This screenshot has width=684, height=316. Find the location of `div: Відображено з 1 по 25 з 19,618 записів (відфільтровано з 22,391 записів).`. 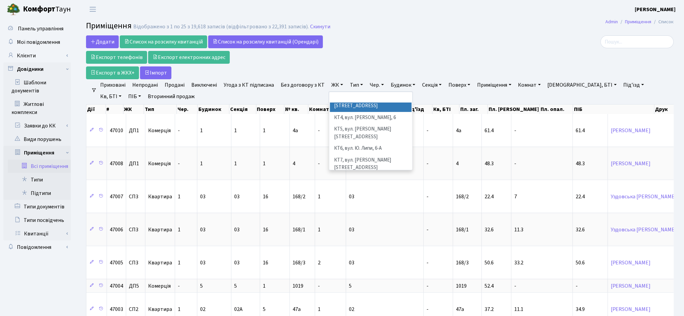

div: Відображено з 1 по 25 з 19,618 записів (відфільтровано з 22,391 записів). is located at coordinates (221, 27).